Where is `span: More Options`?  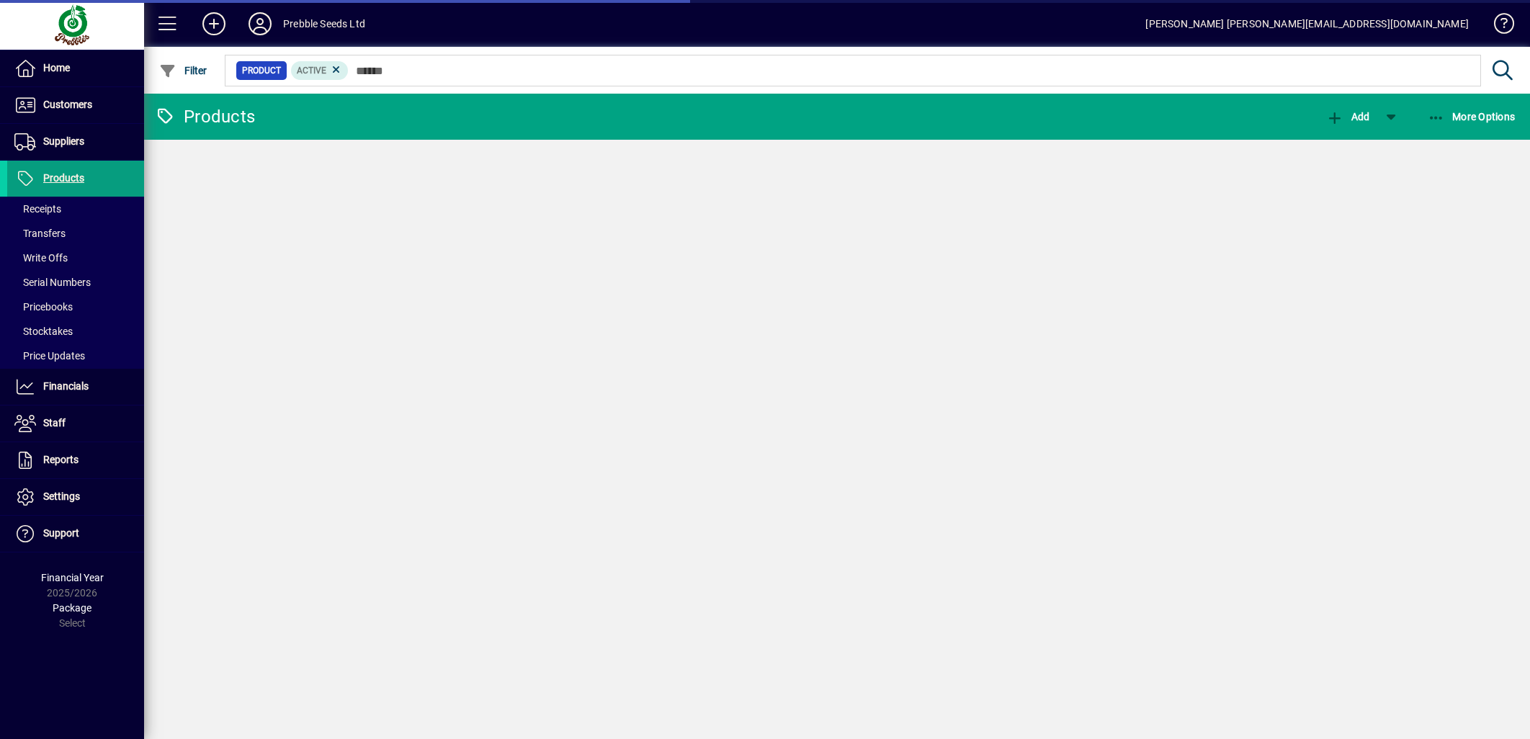 span: More Options is located at coordinates (1472, 117).